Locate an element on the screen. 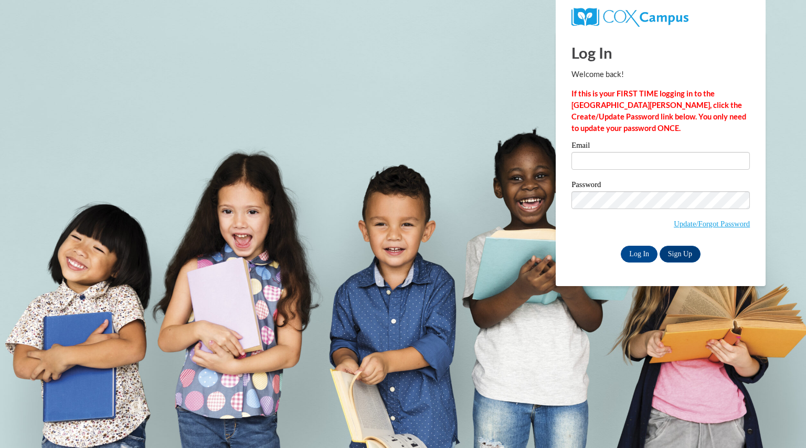  h1: Log In is located at coordinates (660, 52).